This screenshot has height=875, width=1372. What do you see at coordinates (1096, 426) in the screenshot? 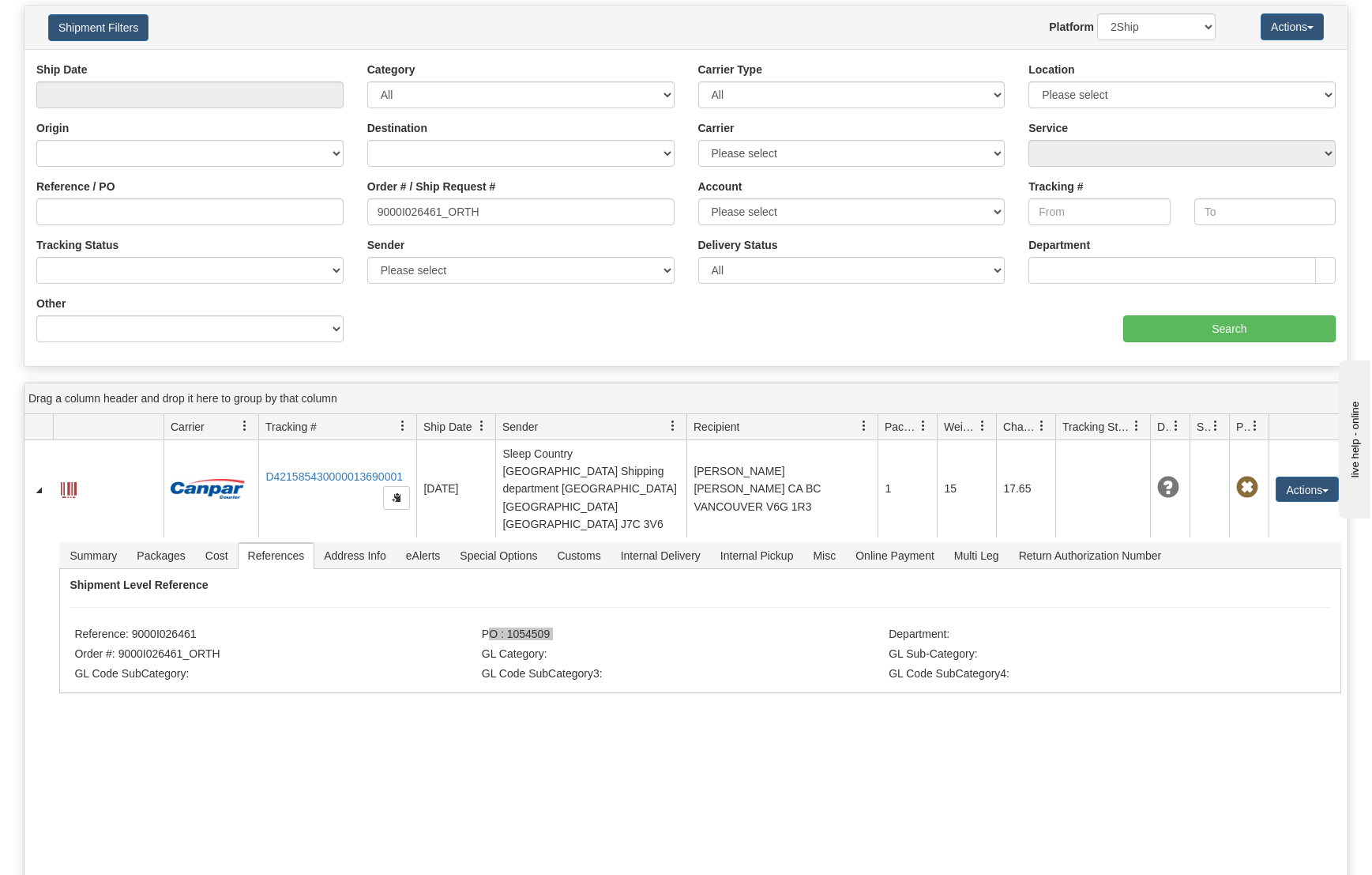
I see `span: Tracking Status` at bounding box center [1096, 426].